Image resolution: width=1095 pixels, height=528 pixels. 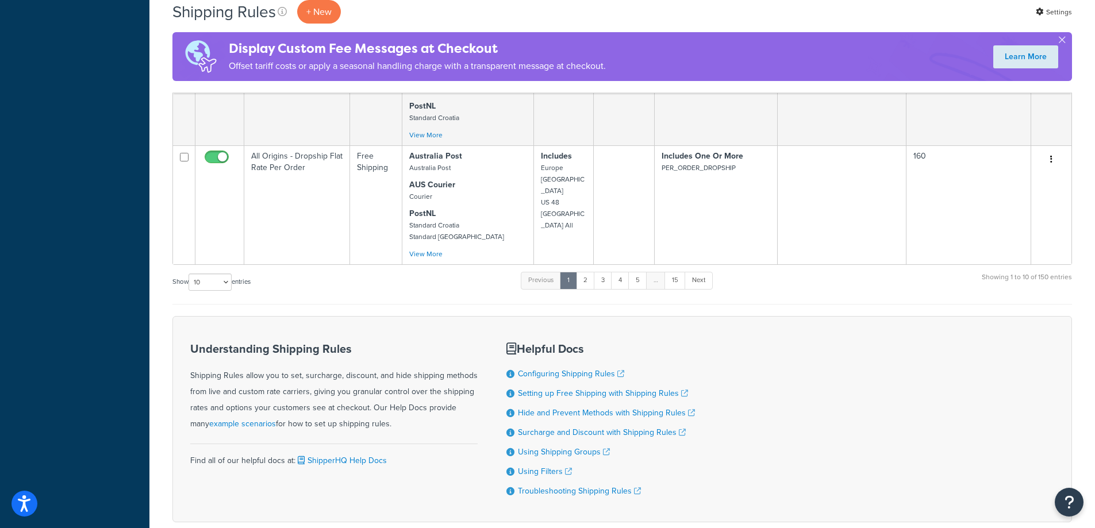 What do you see at coordinates (703, 156) in the screenshot?
I see `strong: Includes One Or More` at bounding box center [703, 156].